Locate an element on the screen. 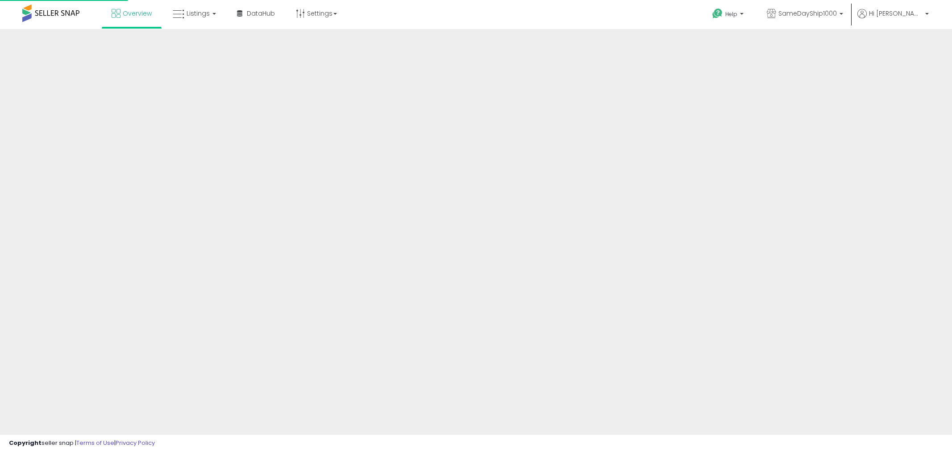  span: DataHub is located at coordinates (261, 13).